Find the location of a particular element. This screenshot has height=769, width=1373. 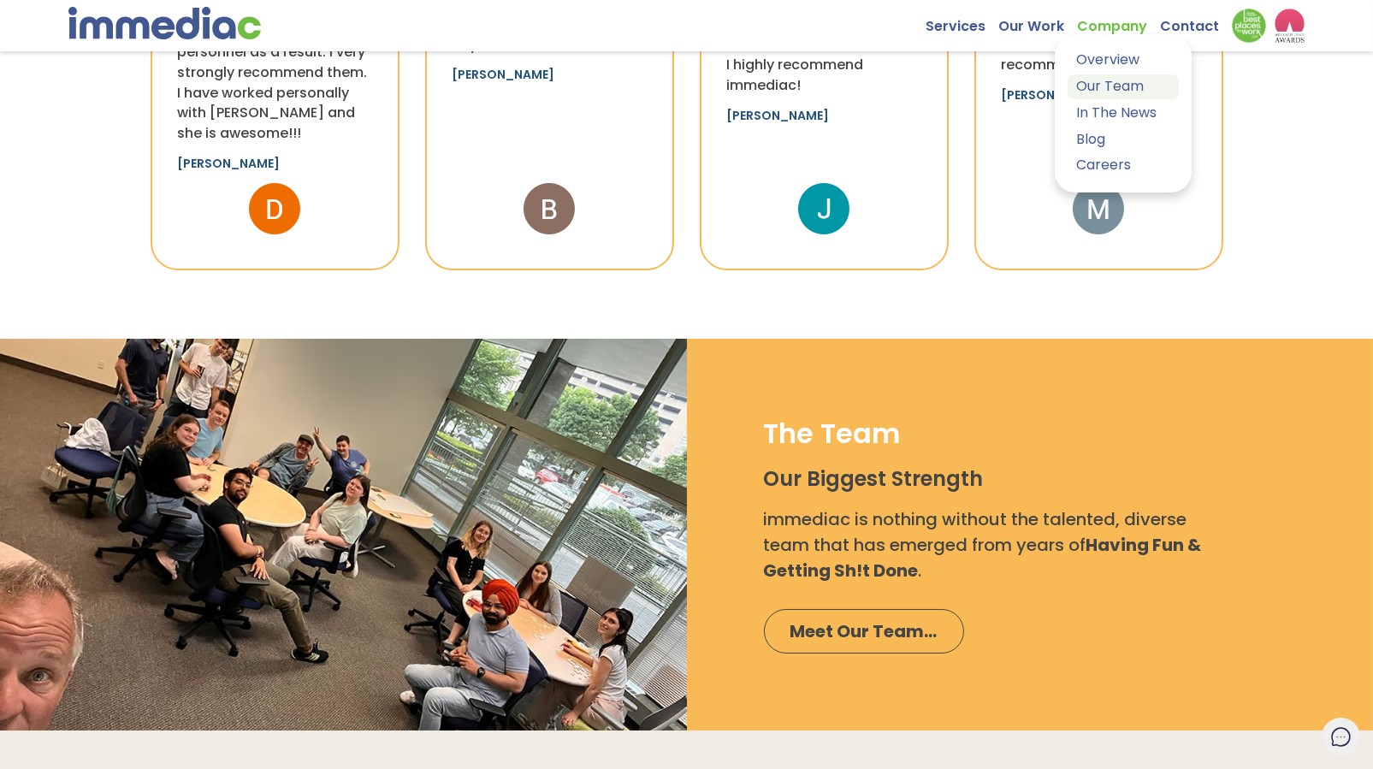

img: immediac is located at coordinates (164, 23).